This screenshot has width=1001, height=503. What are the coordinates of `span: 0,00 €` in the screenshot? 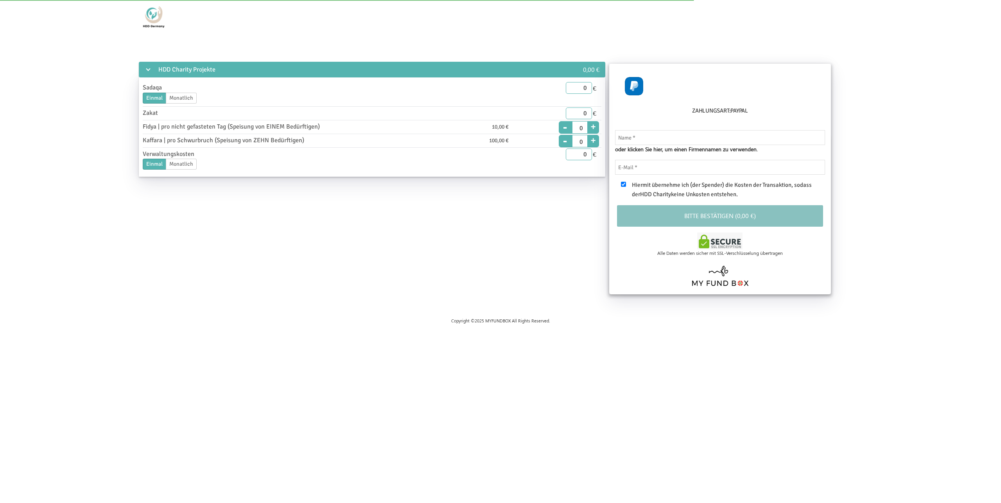 It's located at (591, 69).